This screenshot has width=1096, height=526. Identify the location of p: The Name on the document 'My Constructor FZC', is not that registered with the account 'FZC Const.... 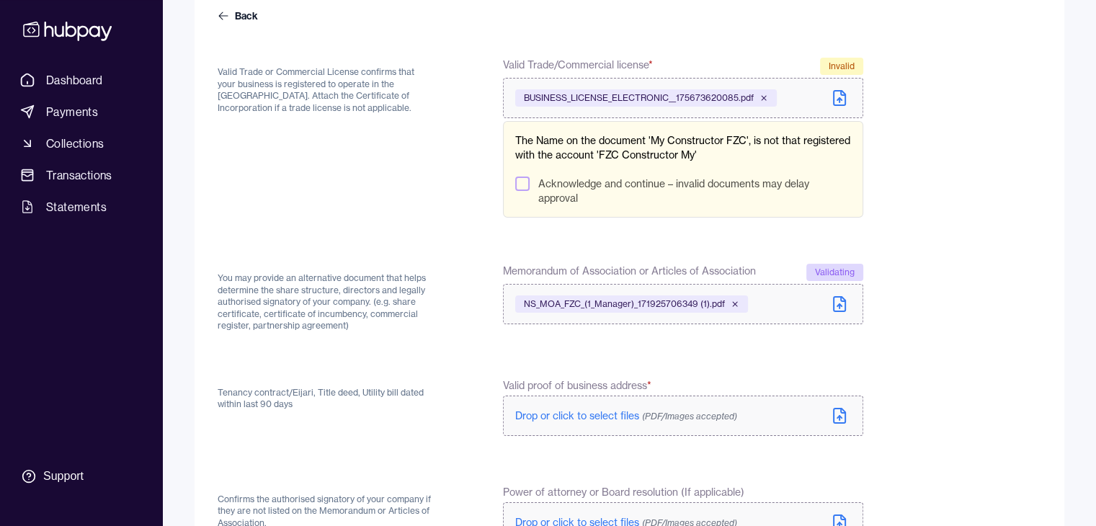
(683, 148).